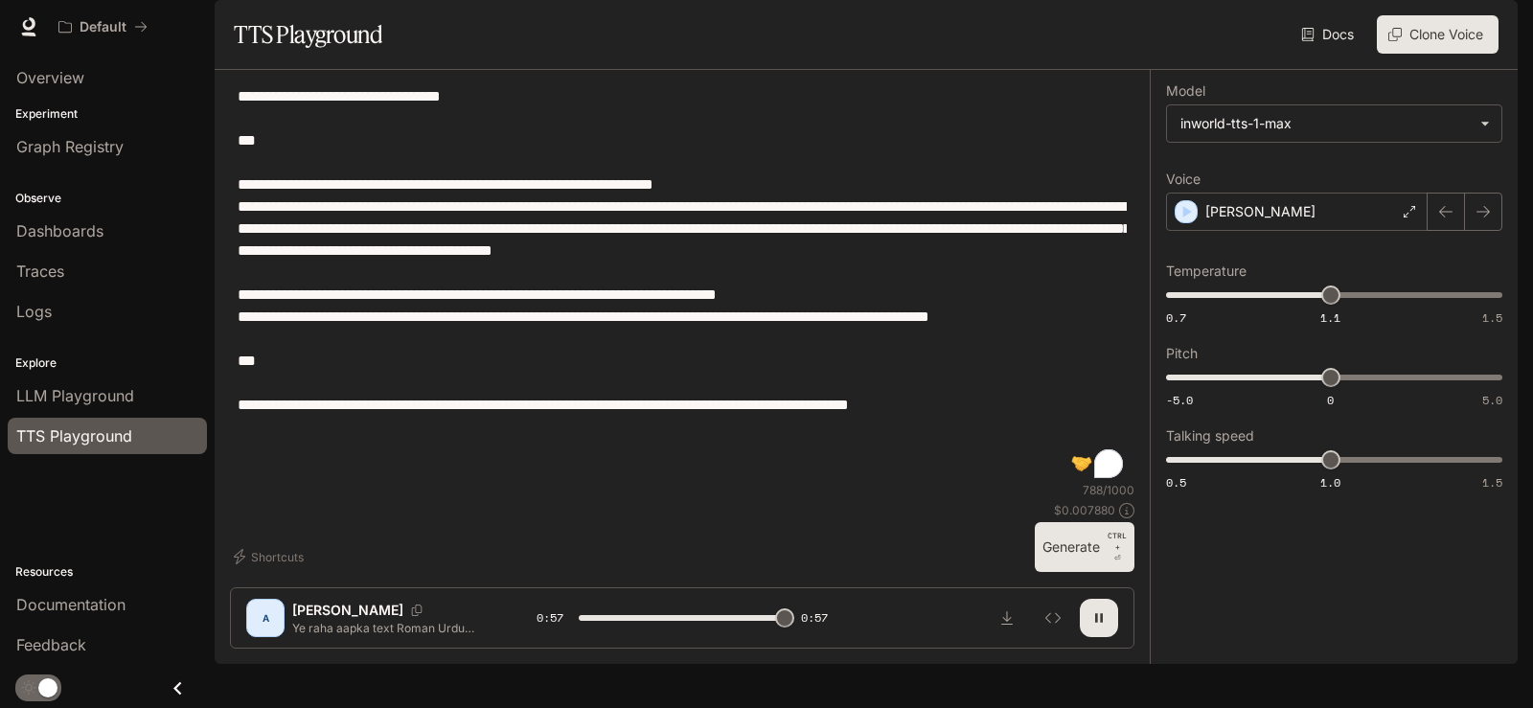  I want to click on span: 0, so click(1330, 399).